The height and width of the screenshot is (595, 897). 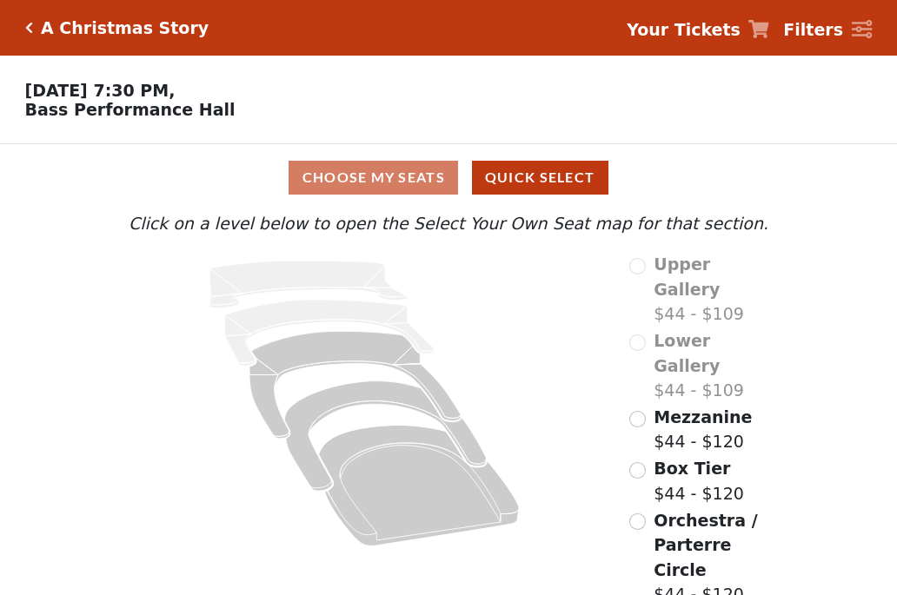 What do you see at coordinates (683, 30) in the screenshot?
I see `strong: Your Tickets` at bounding box center [683, 30].